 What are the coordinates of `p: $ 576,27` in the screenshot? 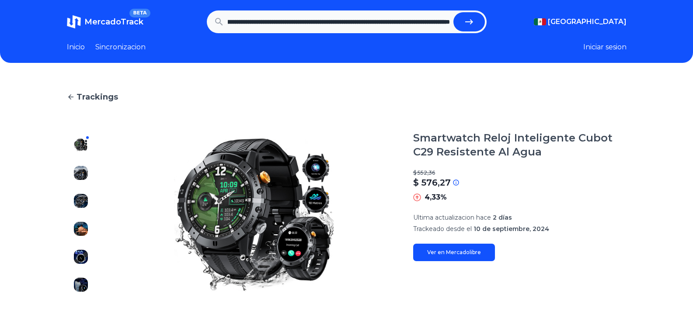 It's located at (432, 183).